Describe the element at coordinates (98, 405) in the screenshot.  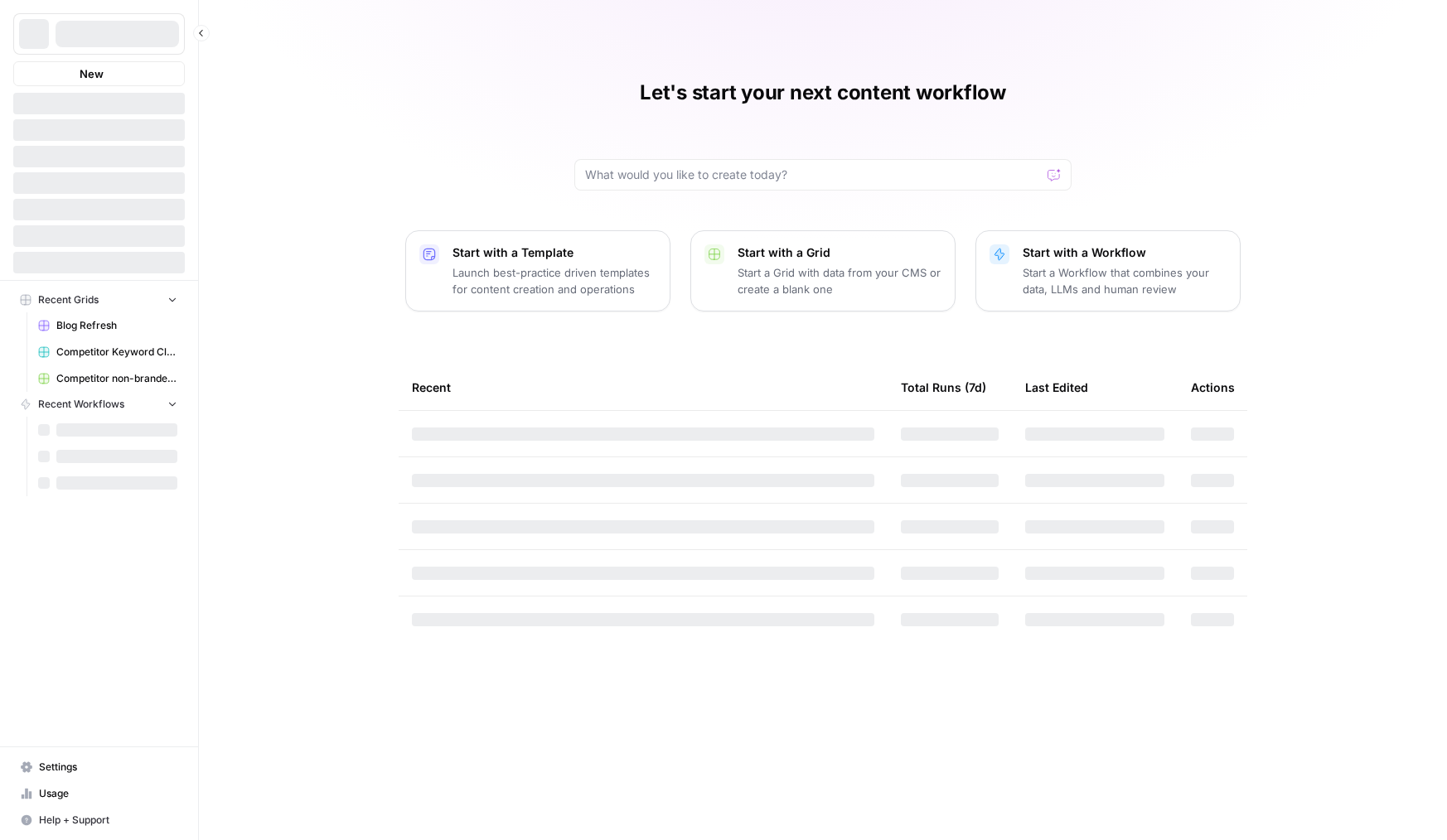
I see `button: Recent Workflows` at that location.